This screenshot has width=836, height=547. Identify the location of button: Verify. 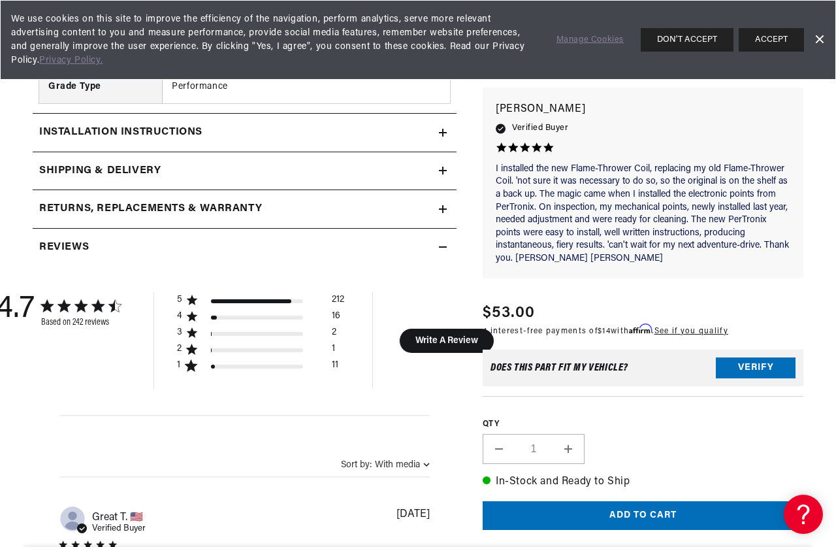
(756, 368).